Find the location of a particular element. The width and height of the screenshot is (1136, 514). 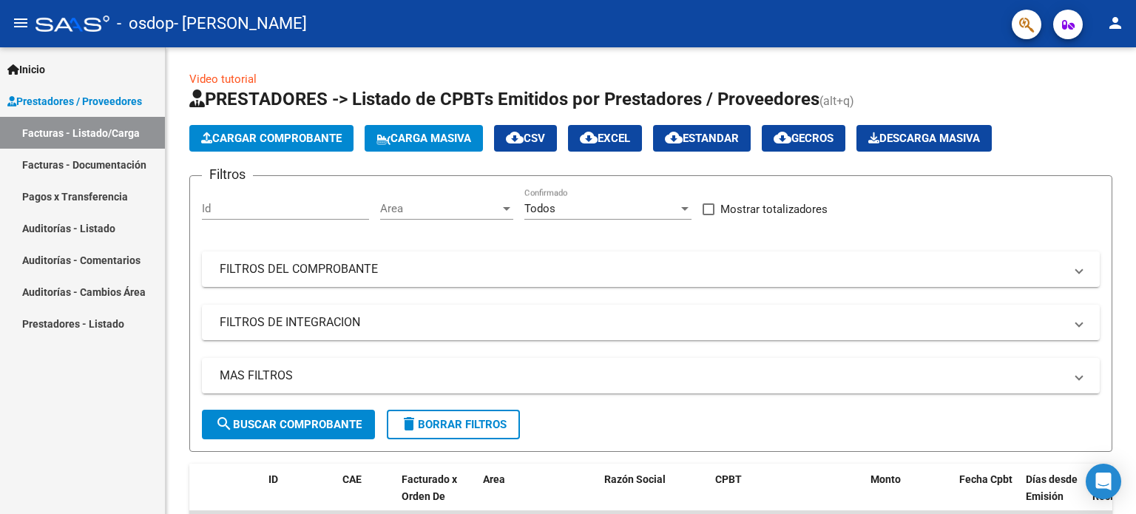

span: (alt+q) is located at coordinates (837, 101).